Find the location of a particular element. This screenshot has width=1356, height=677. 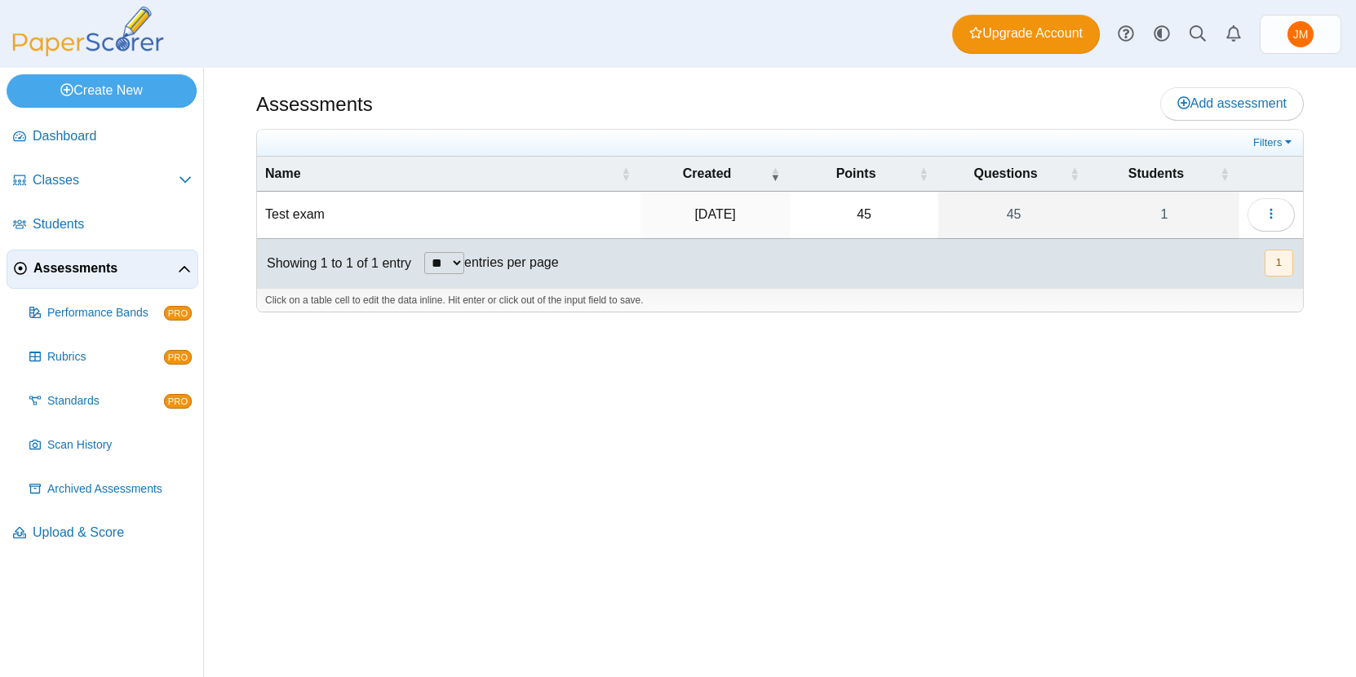

span: Created is located at coordinates (708, 173).